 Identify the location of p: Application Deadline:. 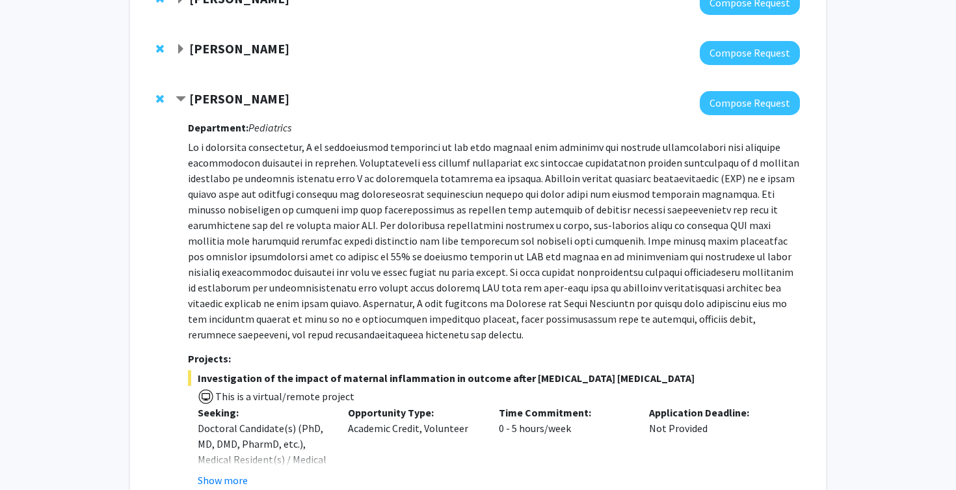
(715, 412).